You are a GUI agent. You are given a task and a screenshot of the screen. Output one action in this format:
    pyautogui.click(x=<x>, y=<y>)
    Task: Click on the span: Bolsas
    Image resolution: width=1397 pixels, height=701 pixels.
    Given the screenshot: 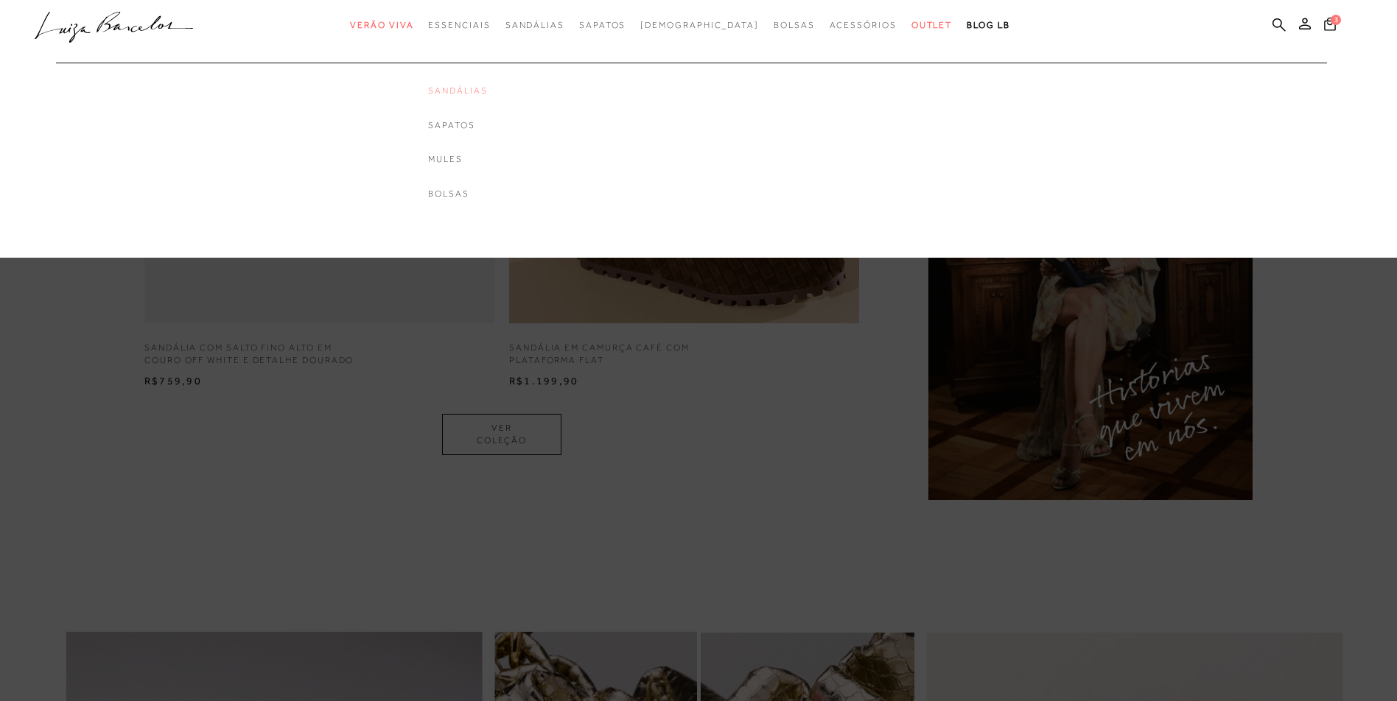 What is the action you would take?
    pyautogui.click(x=794, y=25)
    